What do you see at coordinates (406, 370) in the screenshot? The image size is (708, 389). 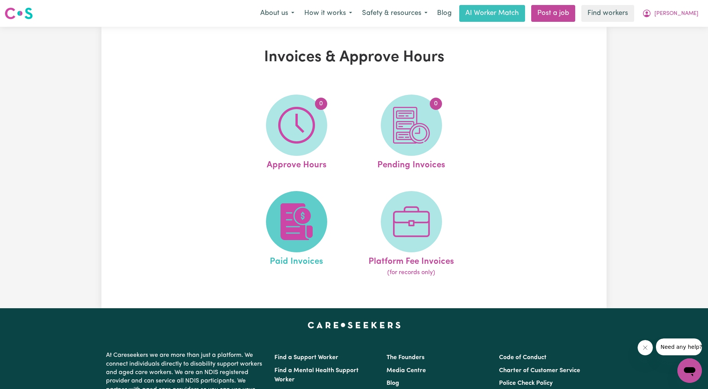 I see `a: Media Centre` at bounding box center [406, 370].